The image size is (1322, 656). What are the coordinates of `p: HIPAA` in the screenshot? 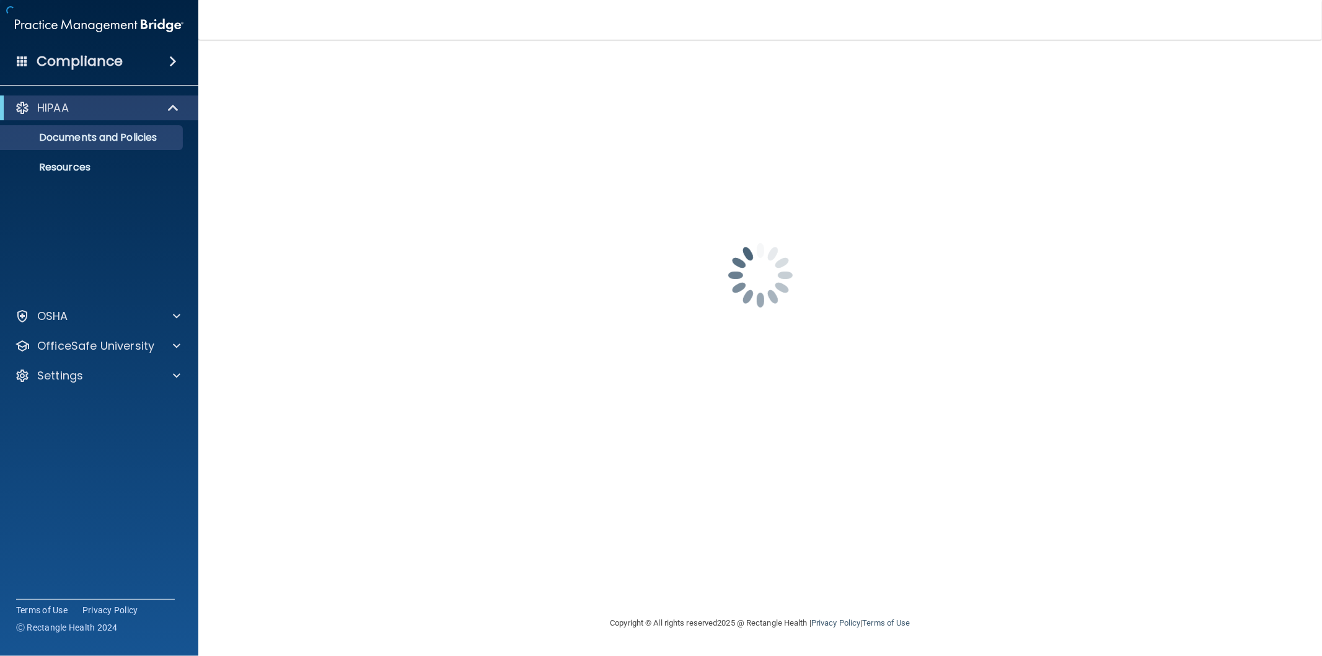 It's located at (53, 108).